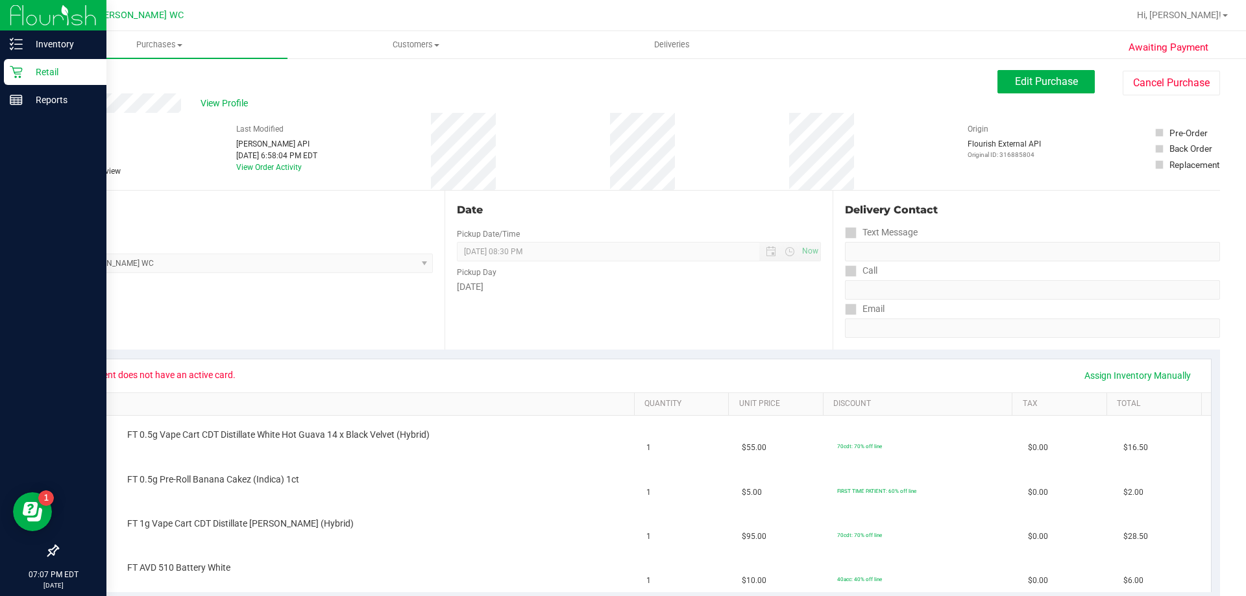  Describe the element at coordinates (159, 45) in the screenshot. I see `a: Purchases` at that location.